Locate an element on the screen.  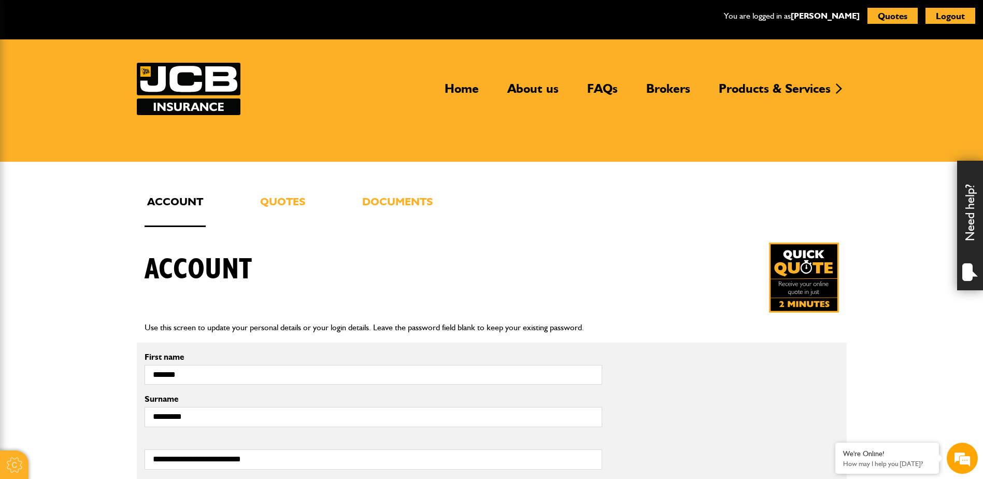
p: Use this screen to update your personal details or your login details. Leave the password field b... is located at coordinates (492, 328).